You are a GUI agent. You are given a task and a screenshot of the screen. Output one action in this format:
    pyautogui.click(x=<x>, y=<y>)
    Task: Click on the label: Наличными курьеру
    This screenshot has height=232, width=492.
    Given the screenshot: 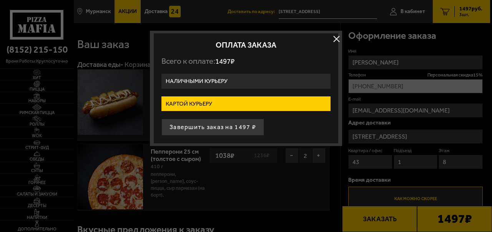 What is the action you would take?
    pyautogui.click(x=246, y=81)
    